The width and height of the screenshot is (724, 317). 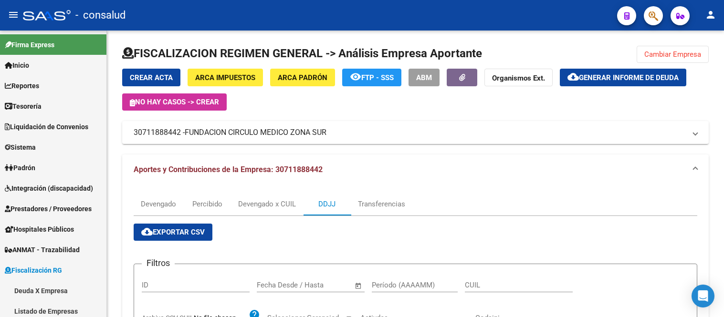 What do you see at coordinates (158, 263) in the screenshot?
I see `h3: Filtros` at bounding box center [158, 263].